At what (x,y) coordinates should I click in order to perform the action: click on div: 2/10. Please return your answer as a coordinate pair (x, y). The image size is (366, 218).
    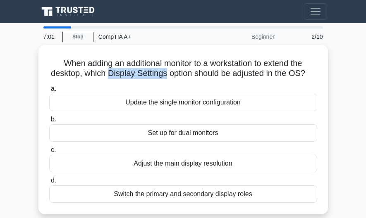
    Looking at the image, I should click on (303, 37).